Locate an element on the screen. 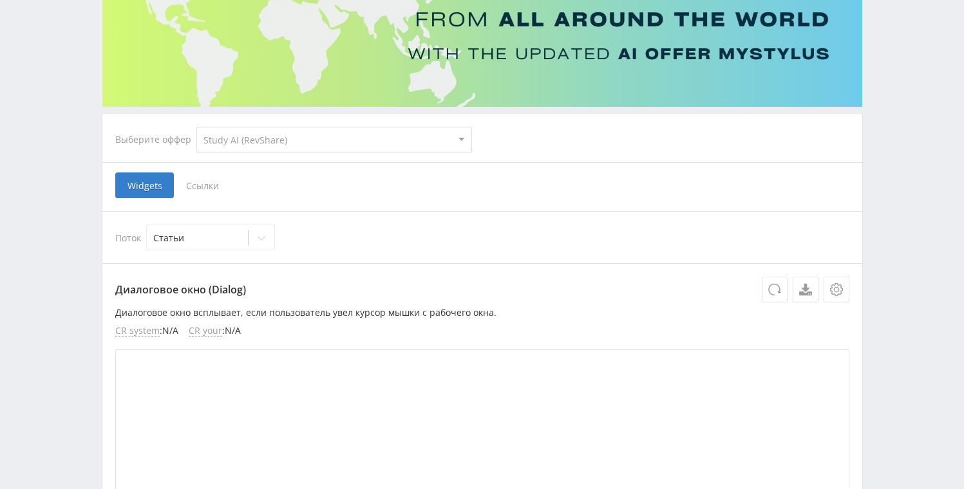 The image size is (964, 489). span: CR system is located at coordinates (137, 331).